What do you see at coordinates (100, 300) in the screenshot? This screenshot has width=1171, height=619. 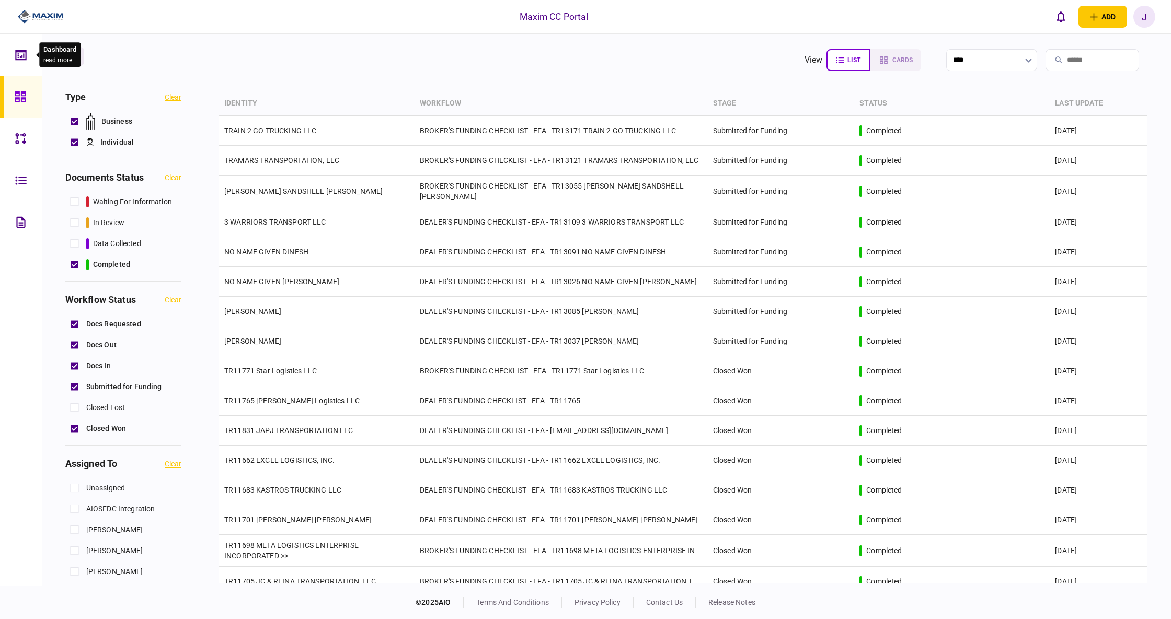 I see `h3: workflow status` at bounding box center [100, 300].